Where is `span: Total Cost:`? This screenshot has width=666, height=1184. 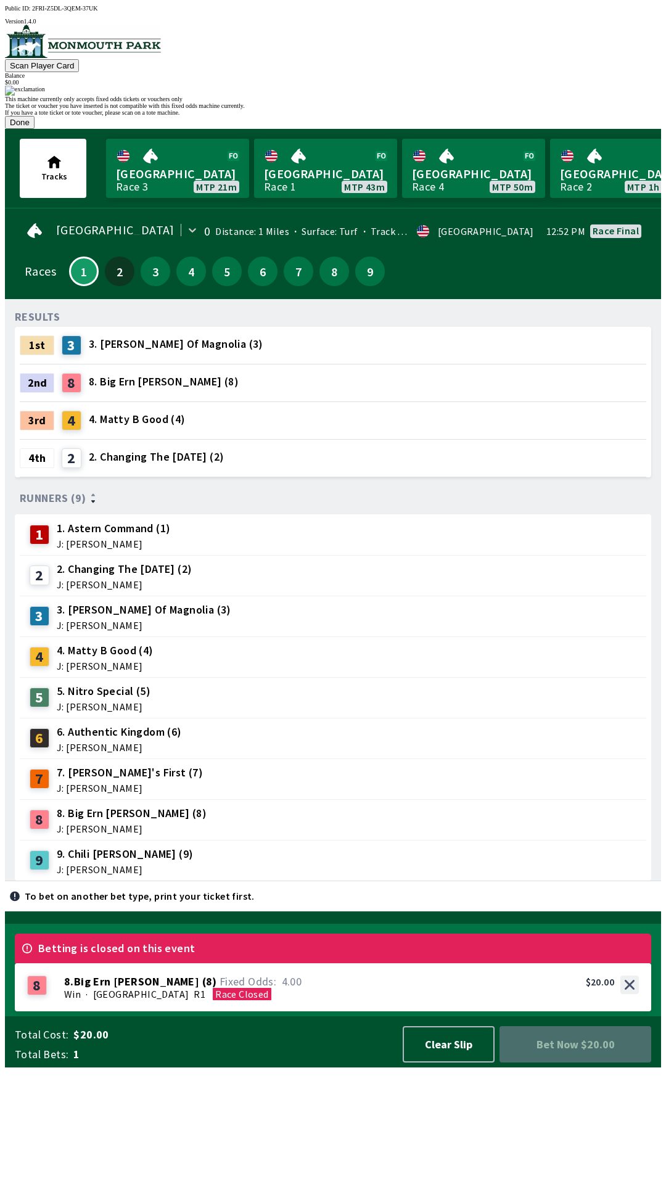
span: Total Cost: is located at coordinates (41, 1035).